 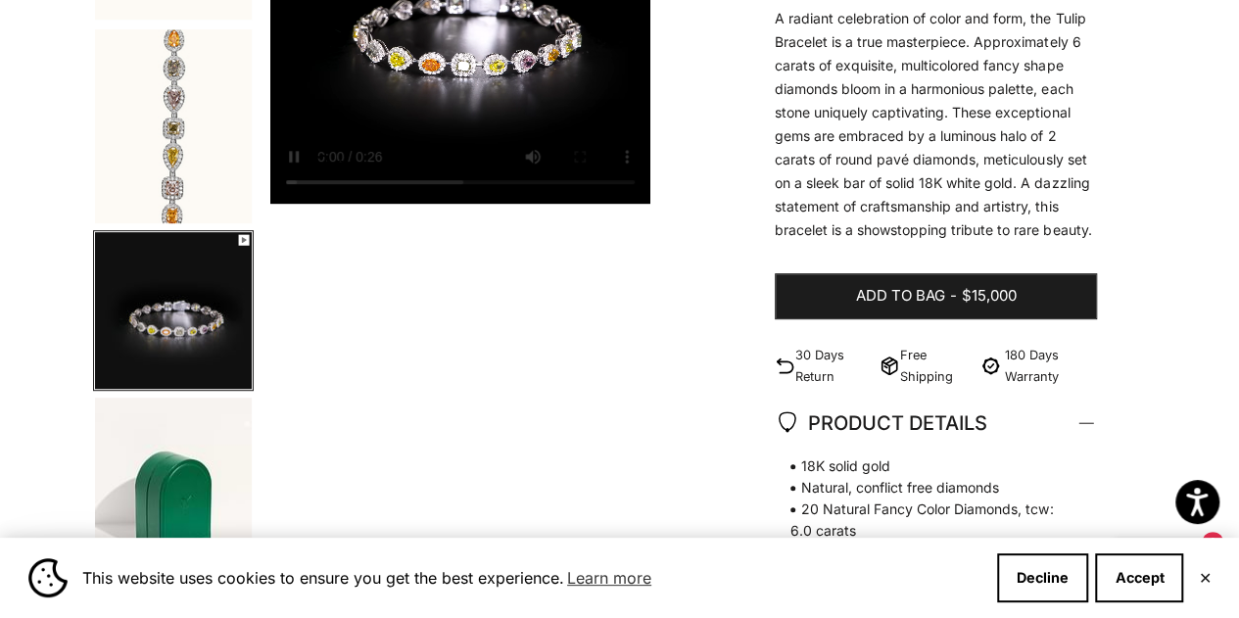 What do you see at coordinates (1042, 578) in the screenshot?
I see `button: Decline` at bounding box center [1042, 578].